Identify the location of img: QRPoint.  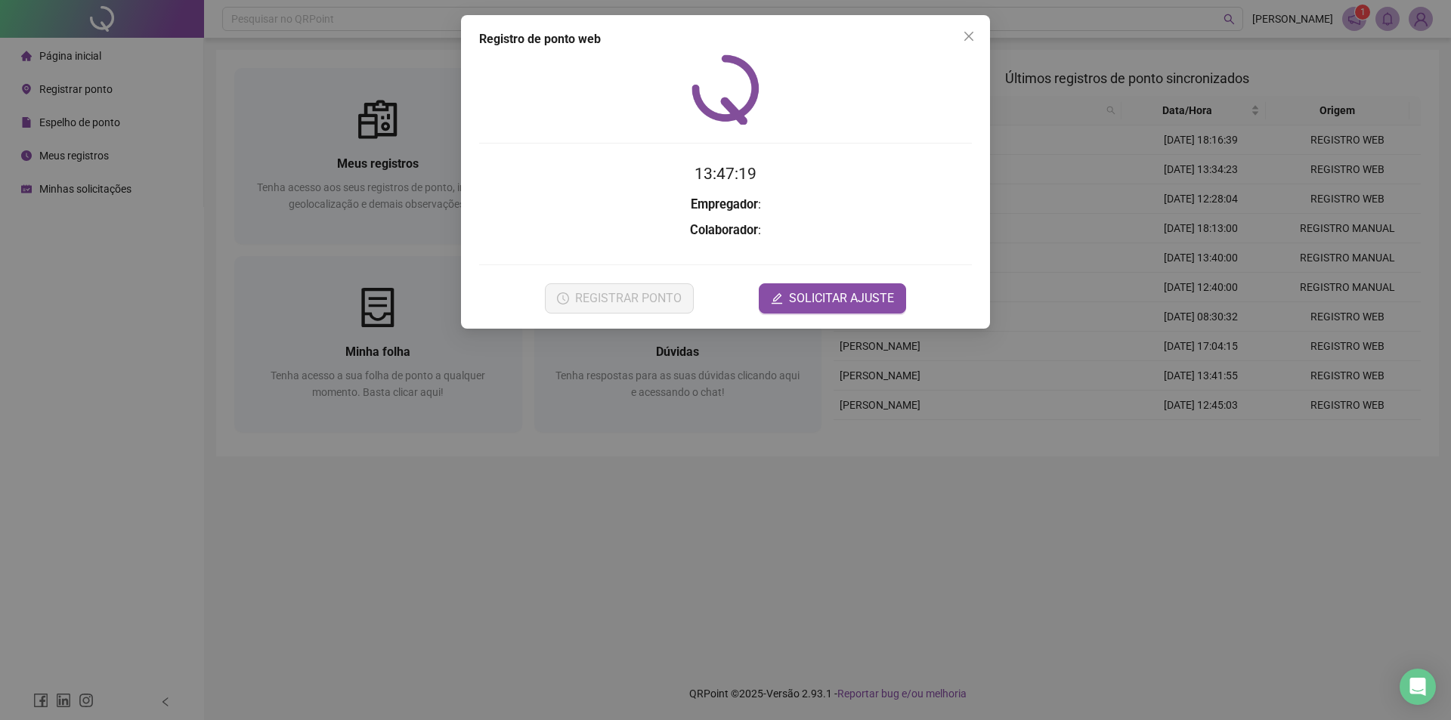
(725, 89).